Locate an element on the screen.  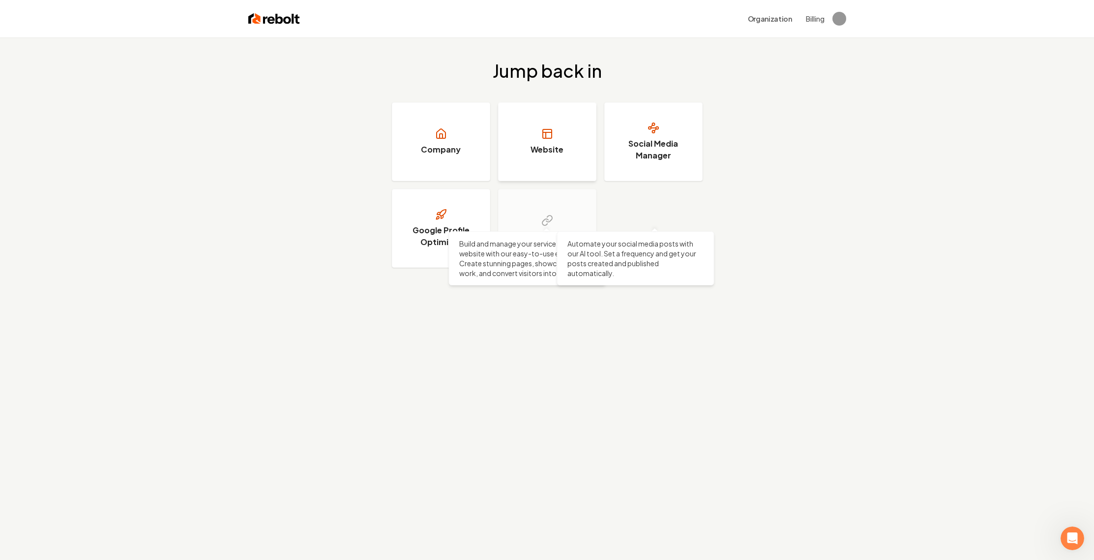
button: Billing is located at coordinates (816, 19).